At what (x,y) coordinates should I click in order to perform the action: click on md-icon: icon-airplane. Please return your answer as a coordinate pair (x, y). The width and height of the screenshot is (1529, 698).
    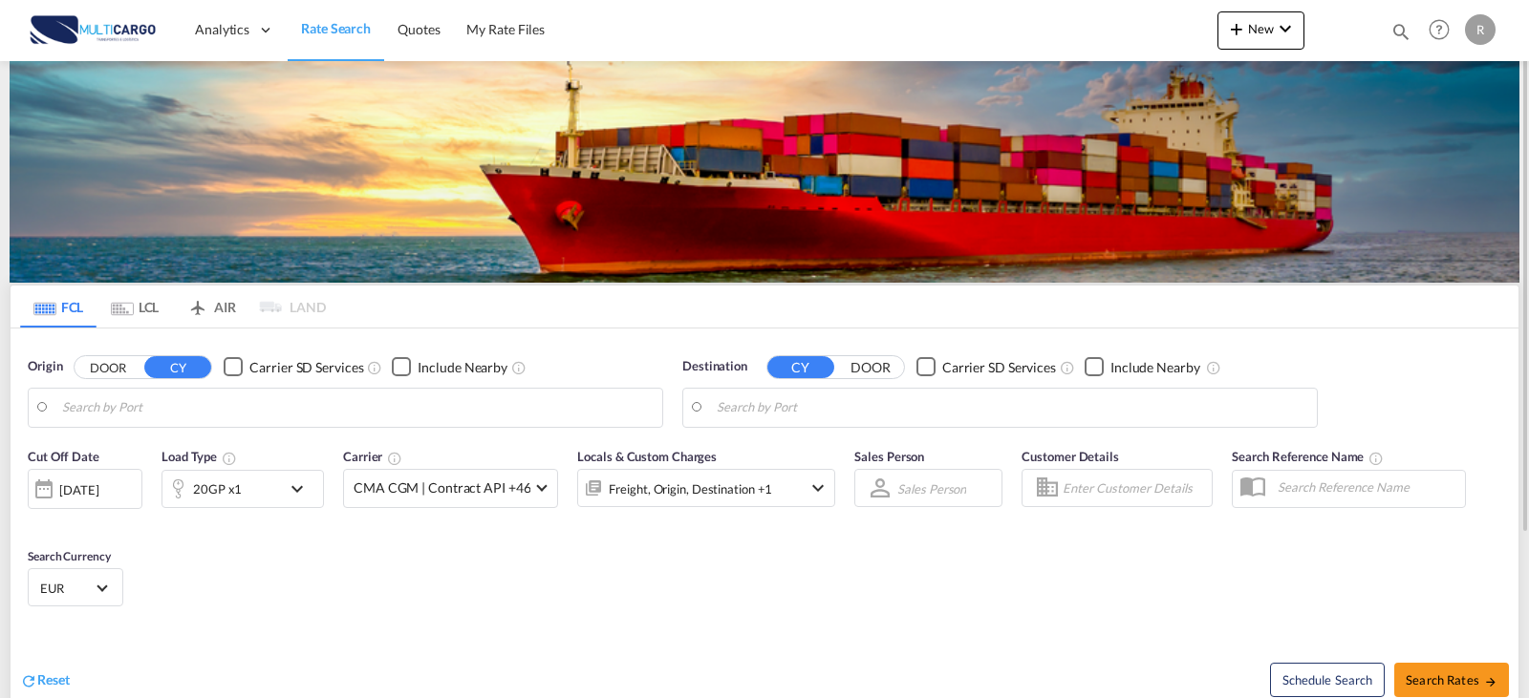
    Looking at the image, I should click on (198, 303).